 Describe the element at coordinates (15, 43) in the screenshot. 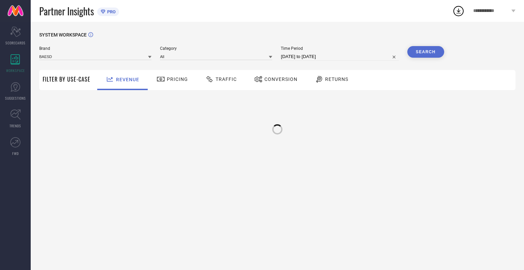

I see `span: SCORECARDS` at that location.